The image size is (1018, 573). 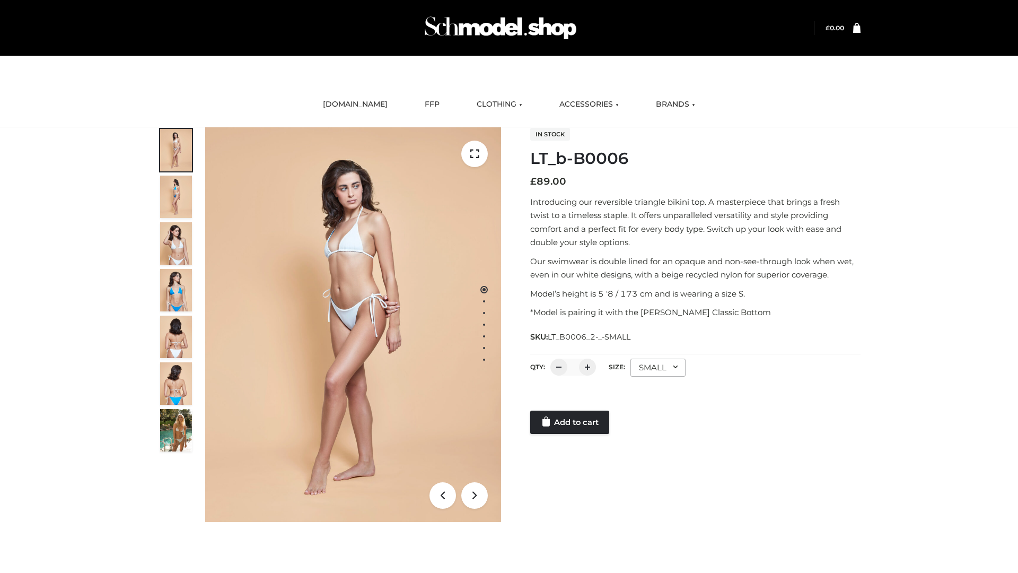 What do you see at coordinates (617, 367) in the screenshot?
I see `label: Size:` at bounding box center [617, 367].